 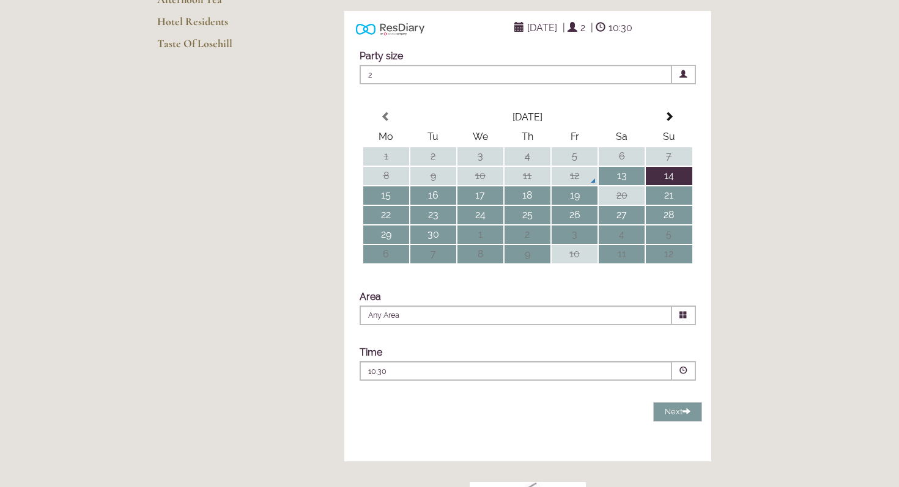 What do you see at coordinates (480, 137) in the screenshot?
I see `th: We` at bounding box center [480, 137].